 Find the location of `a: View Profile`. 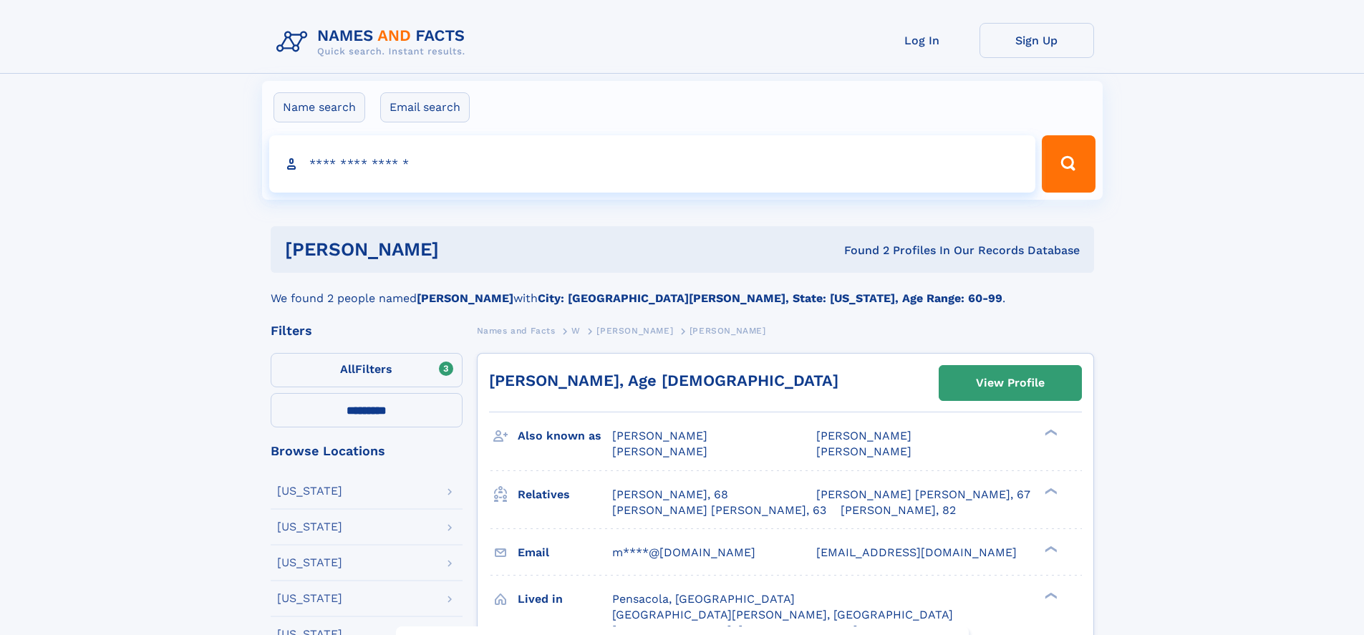

a: View Profile is located at coordinates (1010, 383).